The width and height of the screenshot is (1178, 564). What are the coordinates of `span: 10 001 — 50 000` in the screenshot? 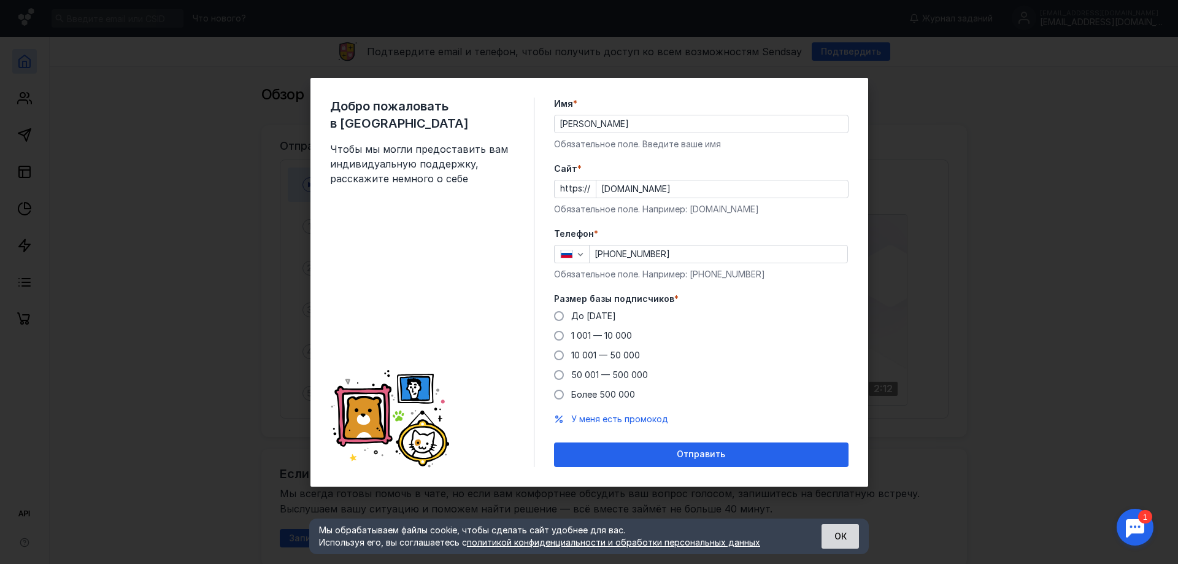 It's located at (606, 355).